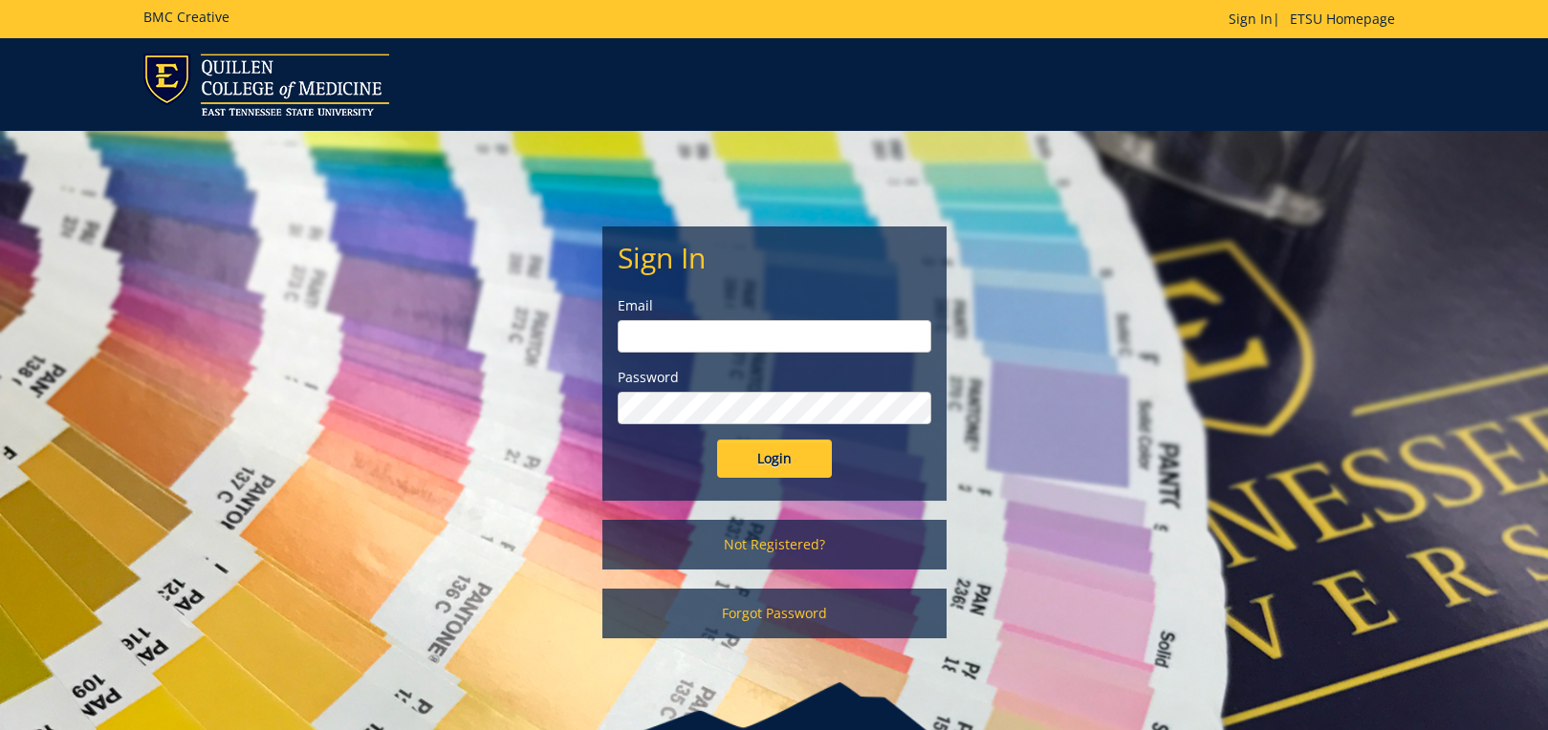 Image resolution: width=1548 pixels, height=730 pixels. I want to click on img: ETSU logo, so click(266, 84).